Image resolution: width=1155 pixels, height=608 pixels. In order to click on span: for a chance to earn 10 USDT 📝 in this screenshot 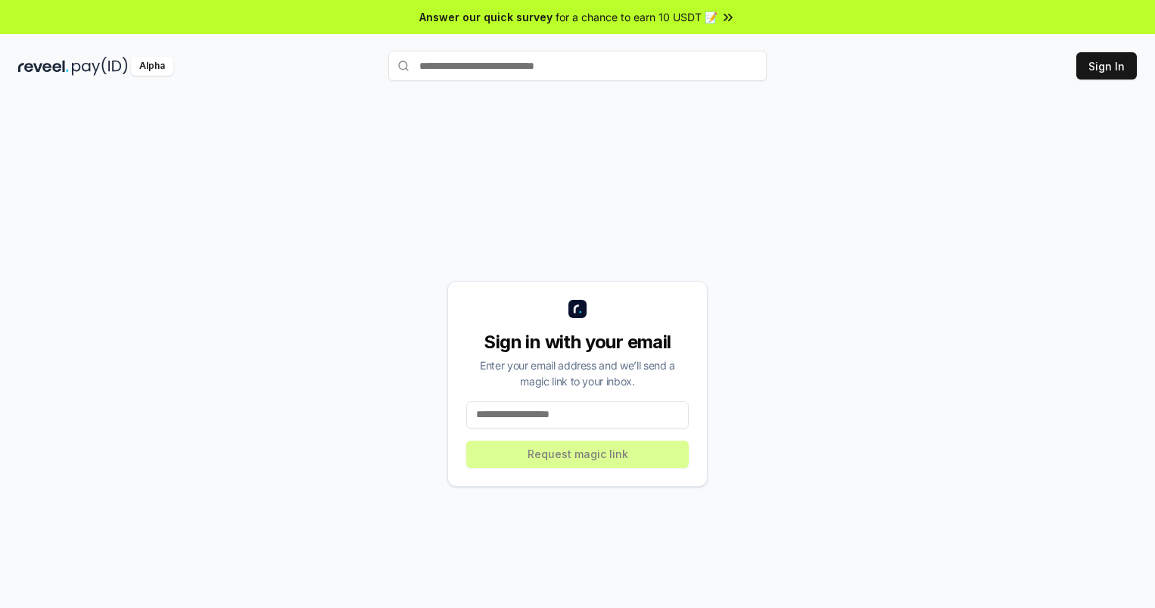, I will do `click(637, 17)`.